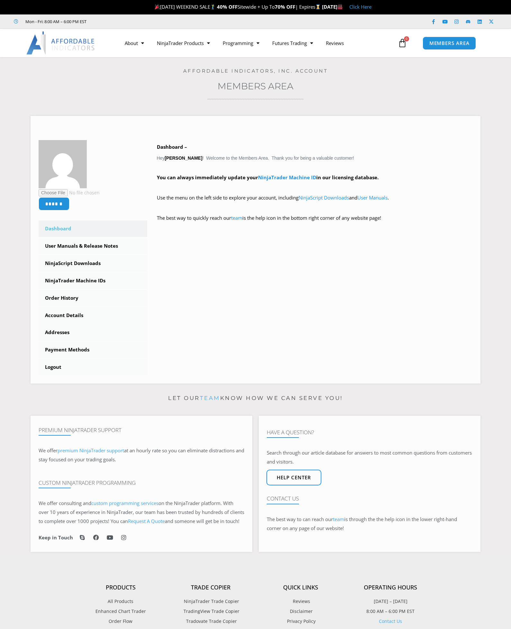 This screenshot has height=629, width=511. I want to click on a: NinjaTrader Machine IDs, so click(93, 281).